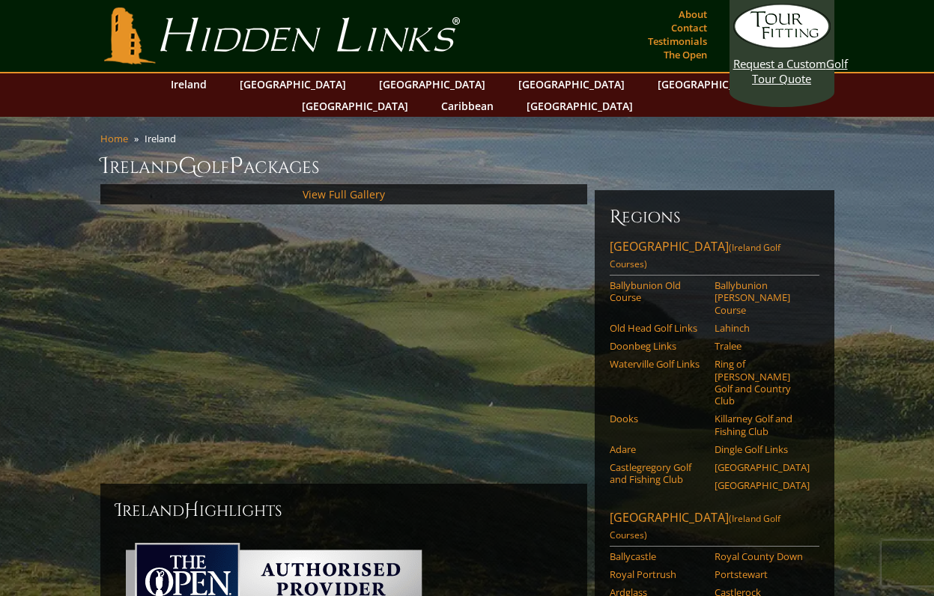 This screenshot has height=596, width=934. I want to click on a: Dooks, so click(657, 419).